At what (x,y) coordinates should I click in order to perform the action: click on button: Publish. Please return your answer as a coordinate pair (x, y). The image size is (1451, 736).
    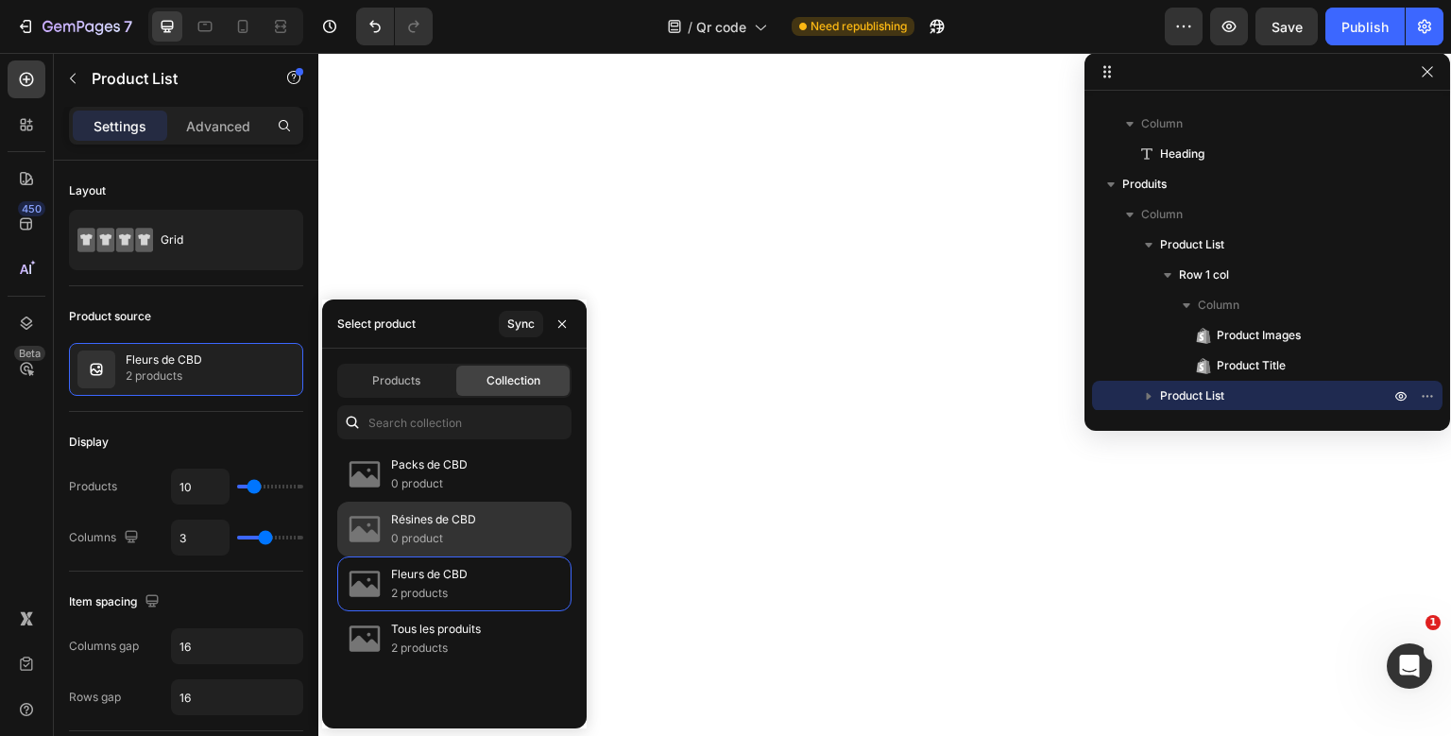
    Looking at the image, I should click on (1365, 26).